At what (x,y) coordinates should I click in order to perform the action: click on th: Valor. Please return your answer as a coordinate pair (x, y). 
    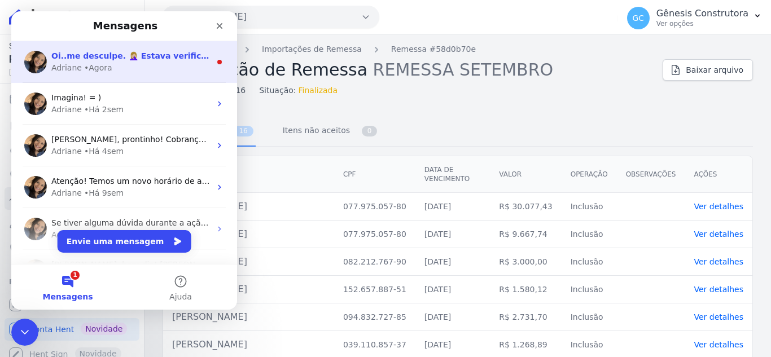
    Looking at the image, I should click on (526, 175).